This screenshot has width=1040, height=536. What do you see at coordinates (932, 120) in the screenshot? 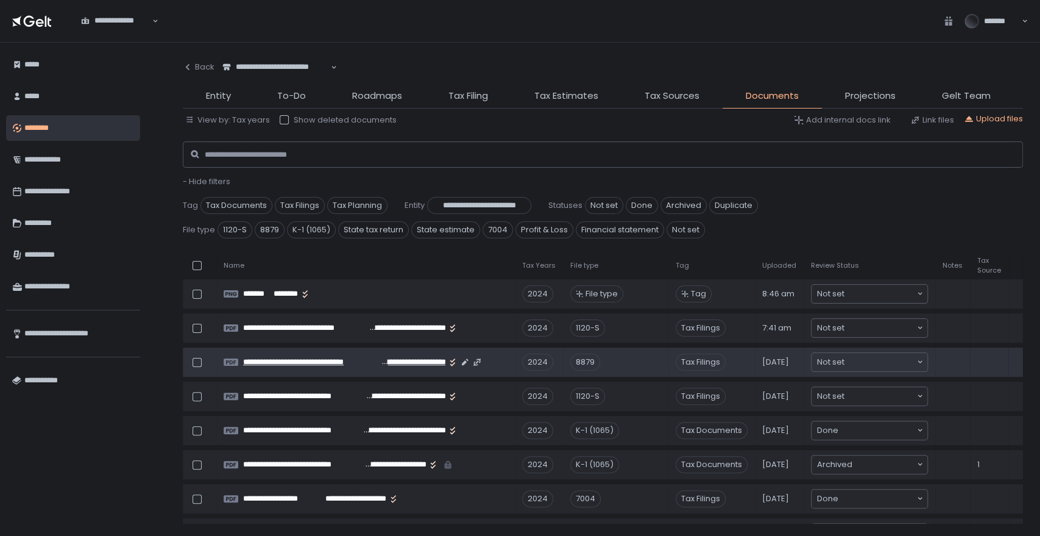
I see `div: Link files` at bounding box center [932, 120].